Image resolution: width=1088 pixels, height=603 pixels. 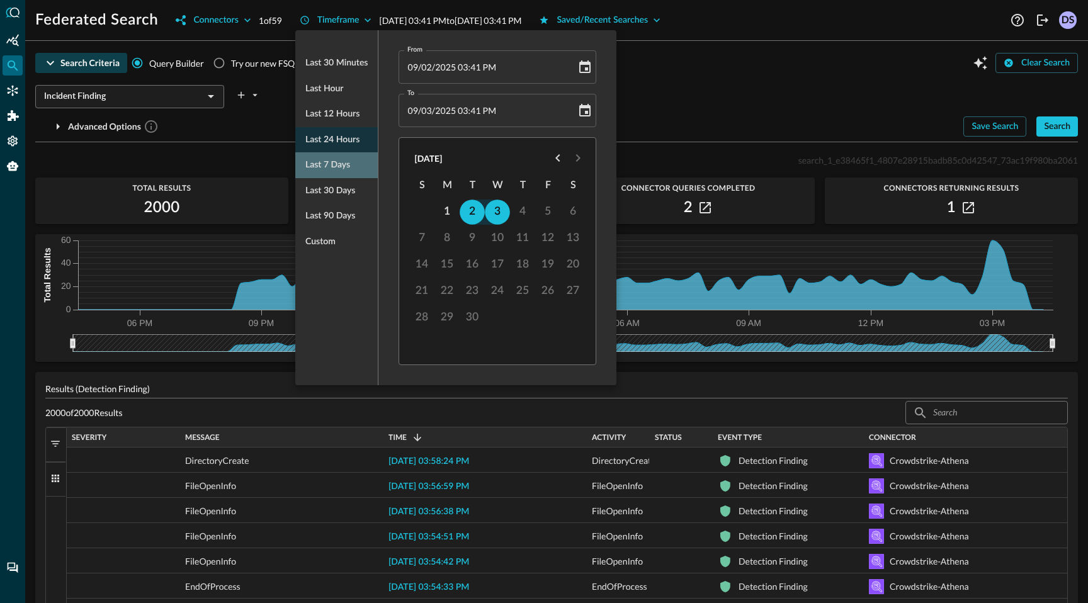 What do you see at coordinates (336, 191) in the screenshot?
I see `div: Last 30 days` at bounding box center [336, 191].